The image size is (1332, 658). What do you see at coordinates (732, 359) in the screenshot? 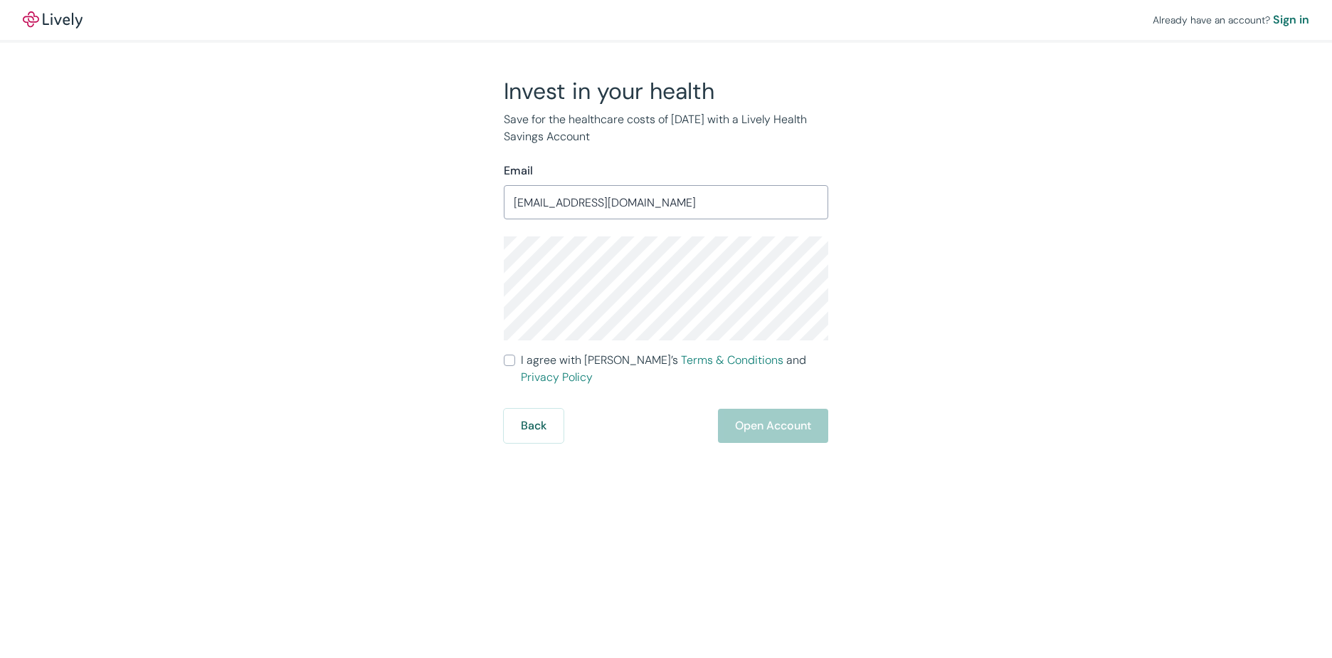
I see `a: Terms & Conditions` at bounding box center [732, 359].